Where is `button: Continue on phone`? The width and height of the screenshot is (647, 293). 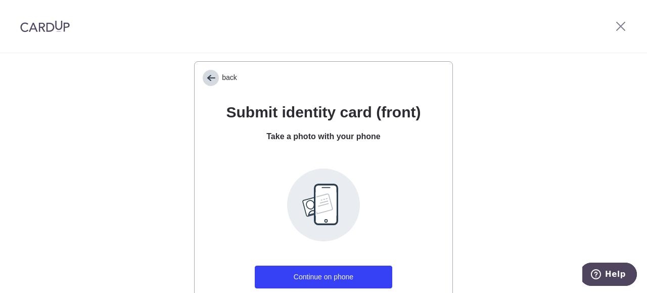 button: Continue on phone is located at coordinates (323, 276).